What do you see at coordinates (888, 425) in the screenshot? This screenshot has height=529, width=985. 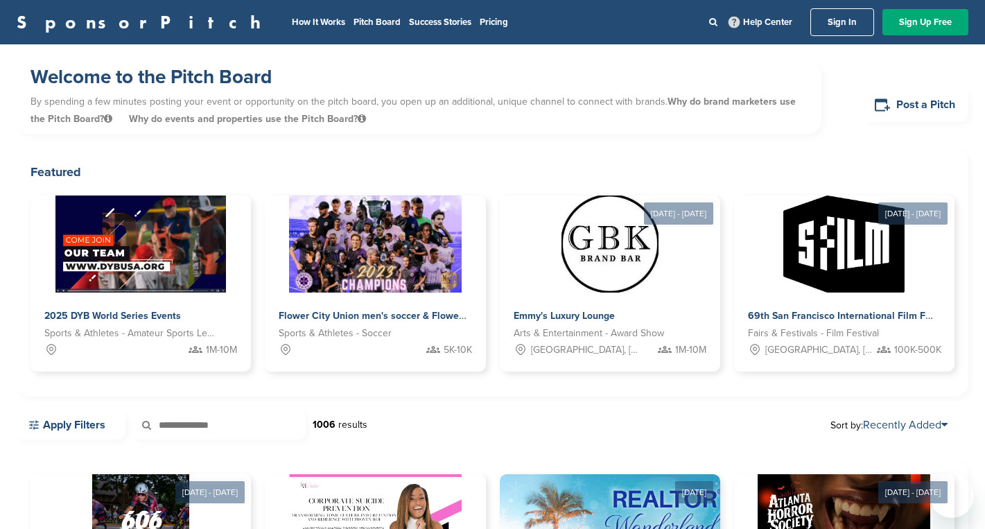 I see `span: Sort by:` at bounding box center [888, 425].